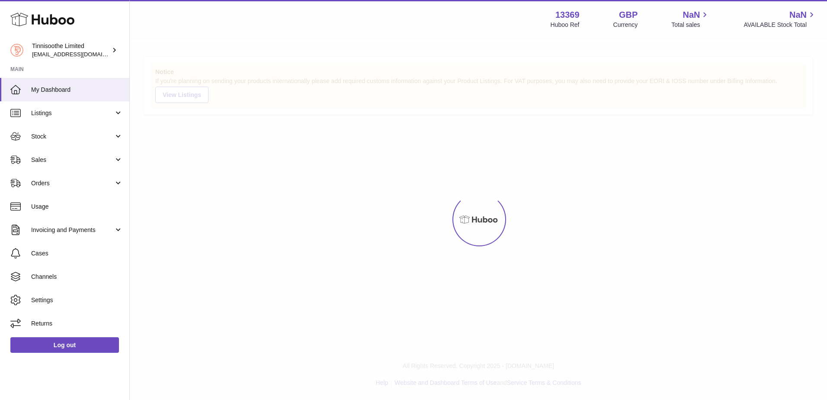 Image resolution: width=827 pixels, height=400 pixels. What do you see at coordinates (690, 19) in the screenshot?
I see `a: NaN Total sales` at bounding box center [690, 19].